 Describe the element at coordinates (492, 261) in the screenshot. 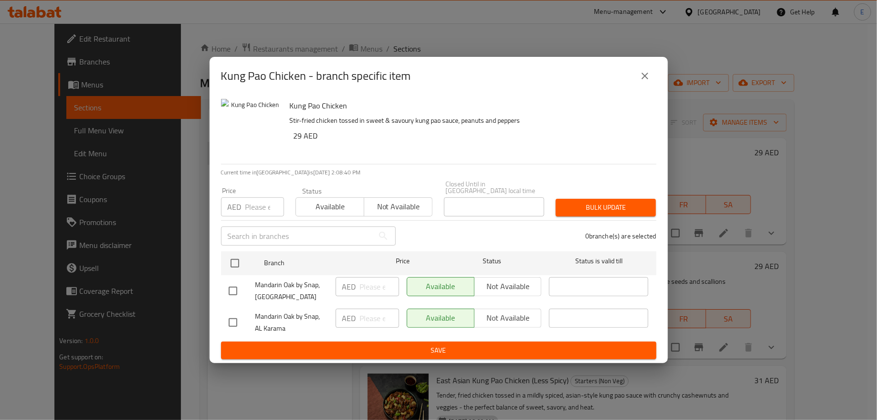

I see `span: Status` at that location.